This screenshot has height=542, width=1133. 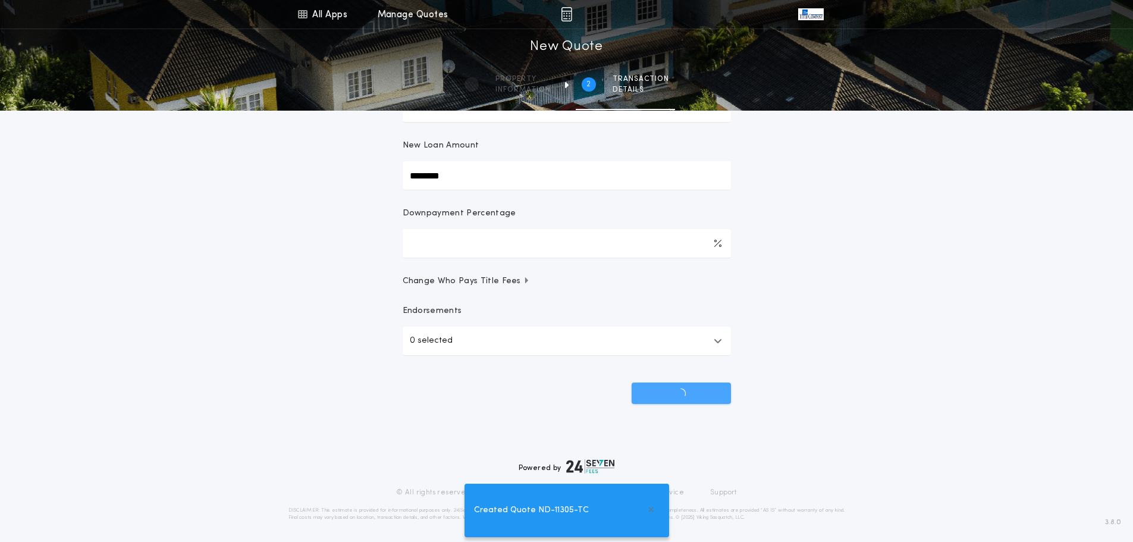 What do you see at coordinates (590, 466) in the screenshot?
I see `img: logo` at bounding box center [590, 466].